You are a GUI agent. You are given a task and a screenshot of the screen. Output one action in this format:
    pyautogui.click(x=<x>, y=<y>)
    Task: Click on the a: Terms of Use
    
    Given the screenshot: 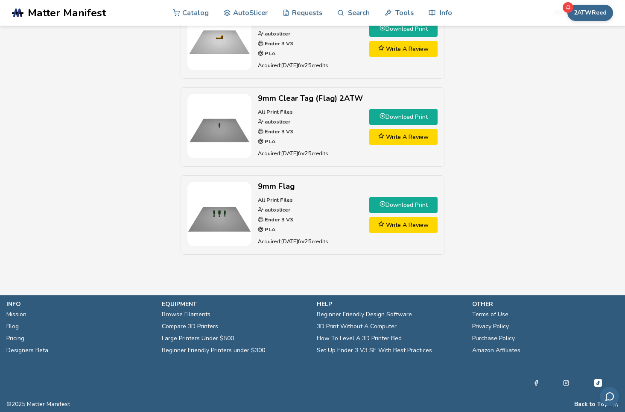 What is the action you would take?
    pyautogui.click(x=490, y=314)
    